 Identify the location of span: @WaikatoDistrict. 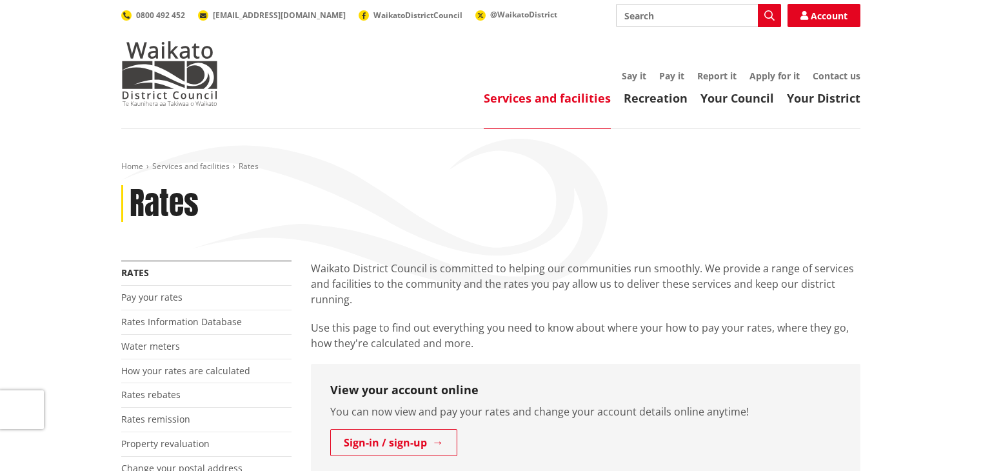
(524, 14).